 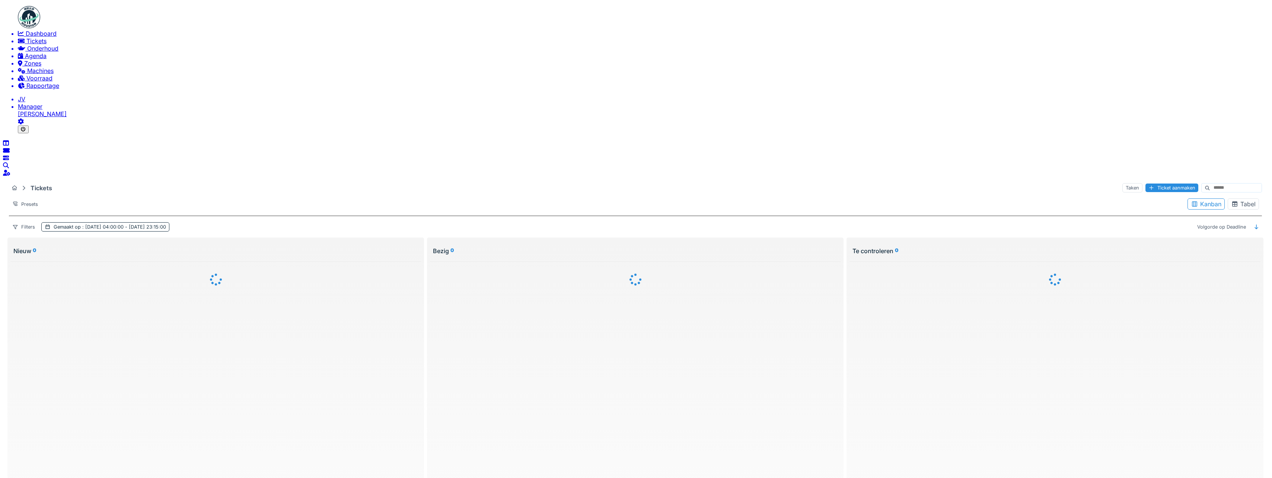 What do you see at coordinates (40, 71) in the screenshot?
I see `span: Machines` at bounding box center [40, 71].